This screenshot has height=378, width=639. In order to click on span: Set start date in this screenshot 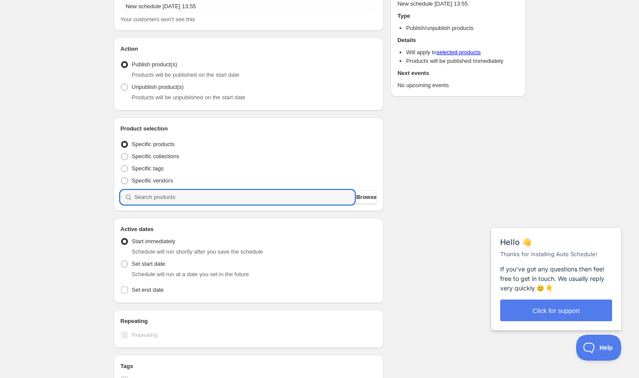, I will do `click(148, 264)`.